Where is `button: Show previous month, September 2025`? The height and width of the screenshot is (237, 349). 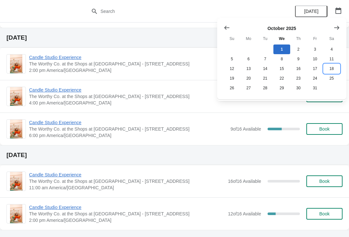
button: Show previous month, September 2025 is located at coordinates (227, 28).